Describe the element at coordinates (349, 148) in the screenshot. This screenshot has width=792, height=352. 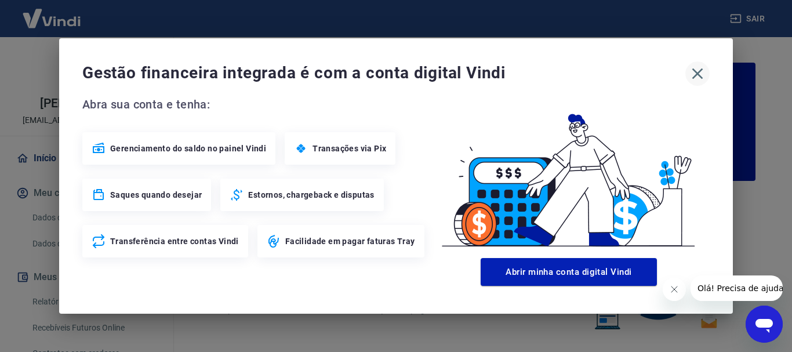
I see `span: Transações via Pix` at that location.